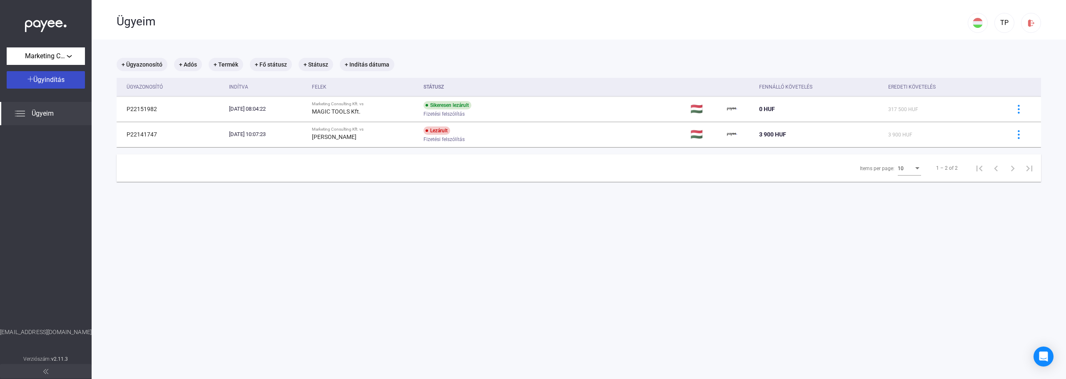 The image size is (1066, 379). What do you see at coordinates (903, 109) in the screenshot?
I see `span: 317 500 HUF` at bounding box center [903, 109].